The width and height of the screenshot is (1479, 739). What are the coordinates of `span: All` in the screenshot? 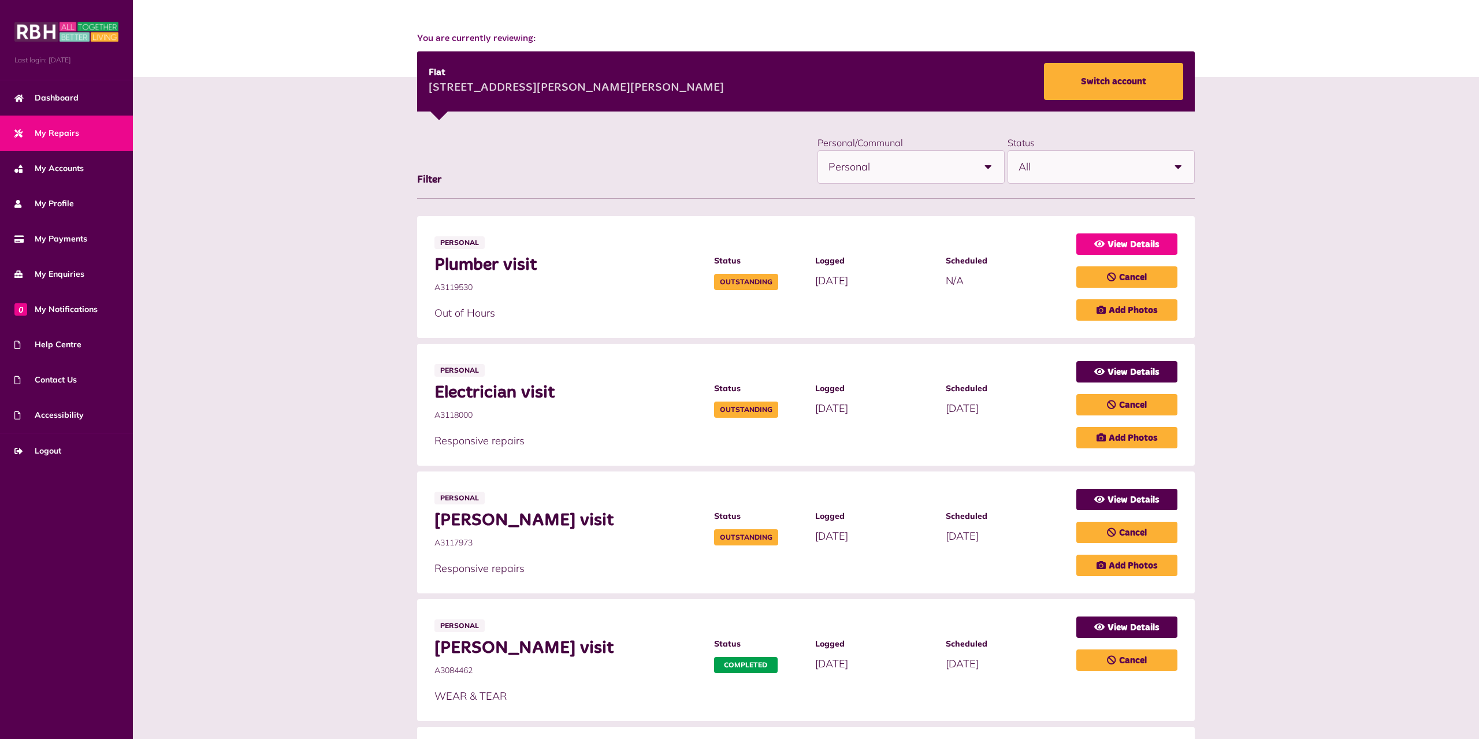 It's located at (1090, 167).